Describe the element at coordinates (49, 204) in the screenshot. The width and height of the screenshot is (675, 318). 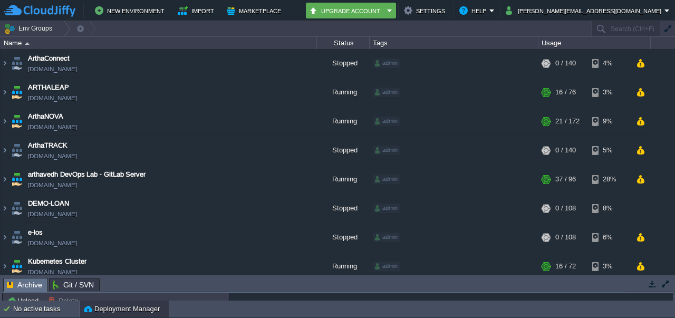
I see `span: DEMO-LOAN` at that location.